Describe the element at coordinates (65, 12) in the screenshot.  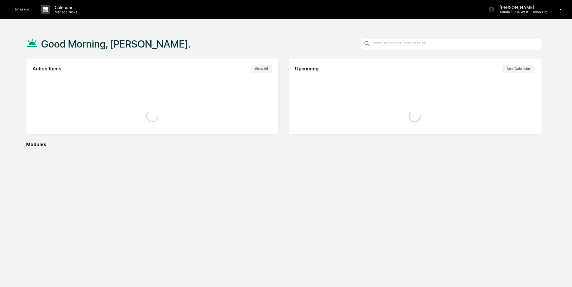
I see `p: Manage Tasks` at that location.